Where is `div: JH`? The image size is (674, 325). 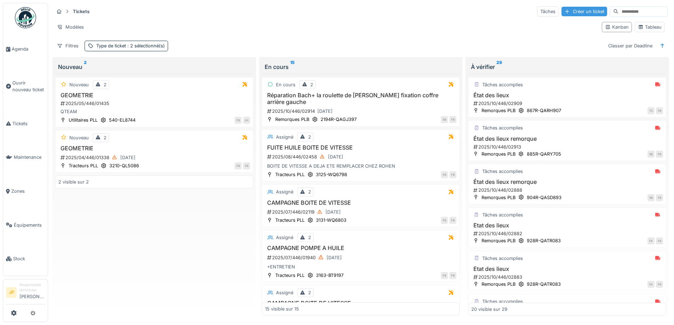 div: JH is located at coordinates (247, 120).